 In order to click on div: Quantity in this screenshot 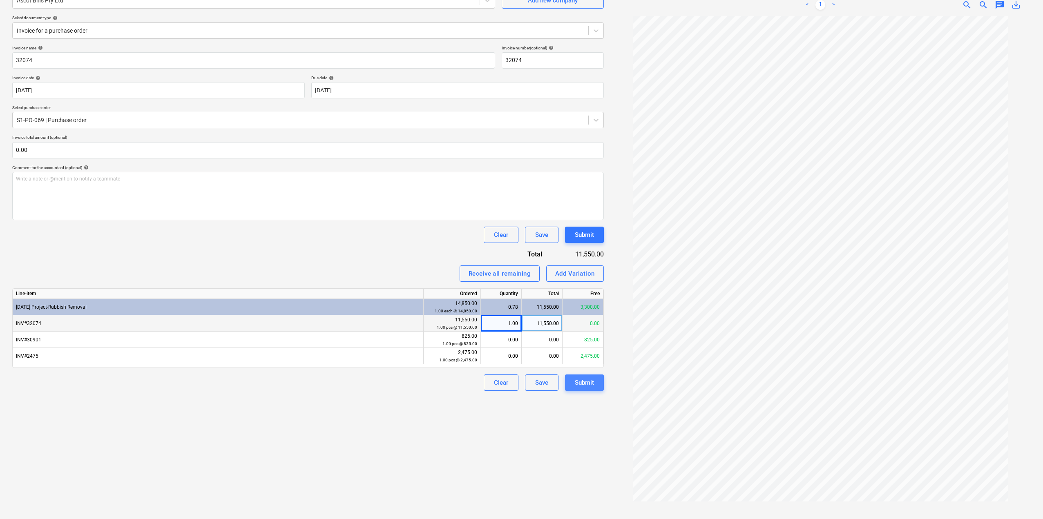, I will do `click(501, 294)`.